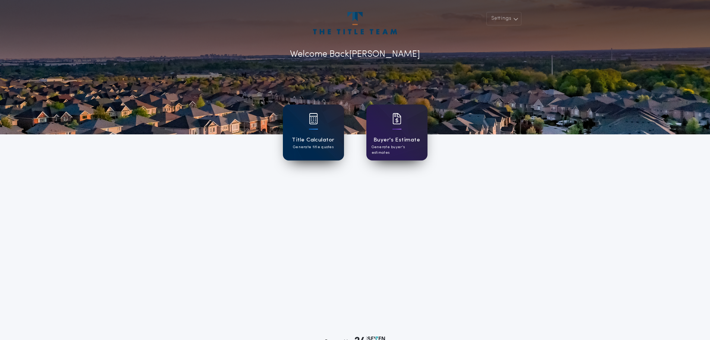 The height and width of the screenshot is (340, 710). Describe the element at coordinates (313, 140) in the screenshot. I see `h1: Title Calculator` at that location.